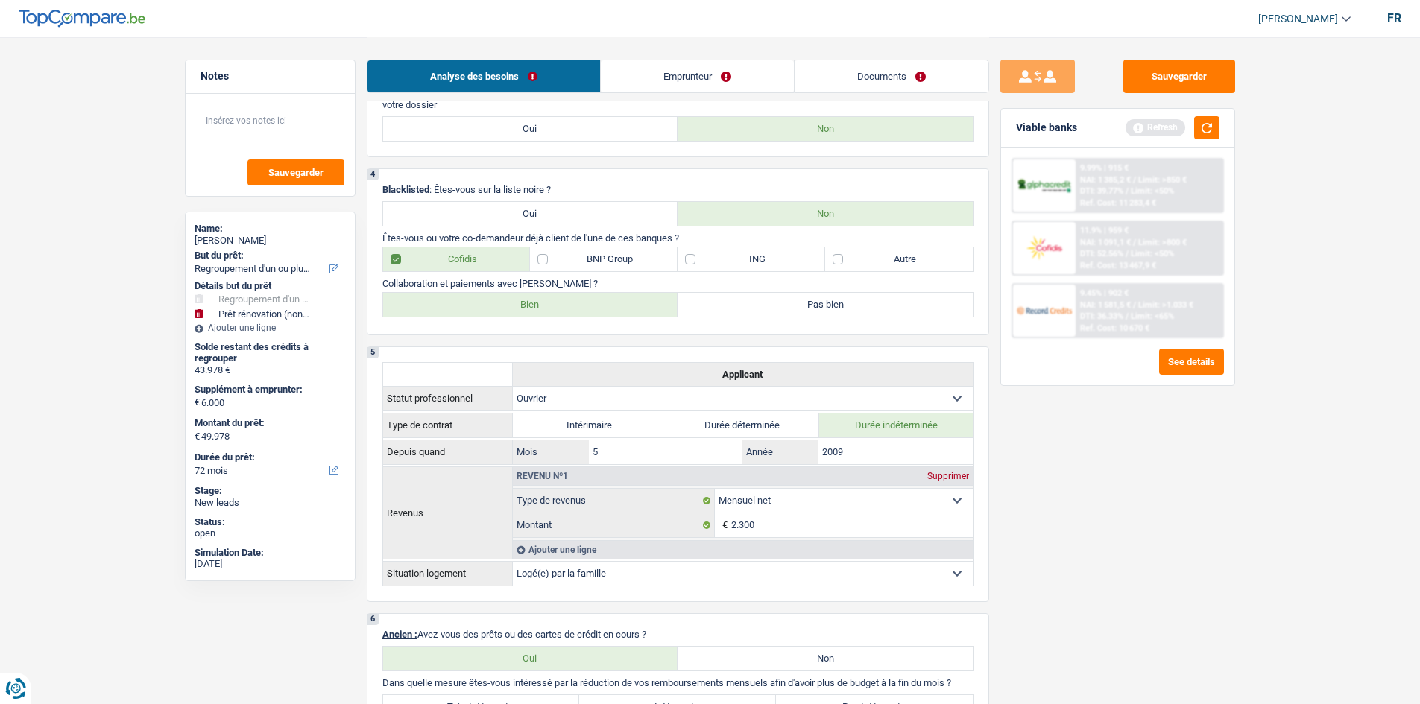  Describe the element at coordinates (270, 76) in the screenshot. I see `h5: Notes` at that location.